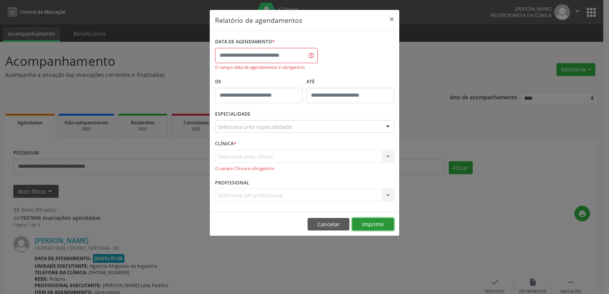 The height and width of the screenshot is (294, 609). What do you see at coordinates (329, 225) in the screenshot?
I see `button: Cancelar` at bounding box center [329, 225].